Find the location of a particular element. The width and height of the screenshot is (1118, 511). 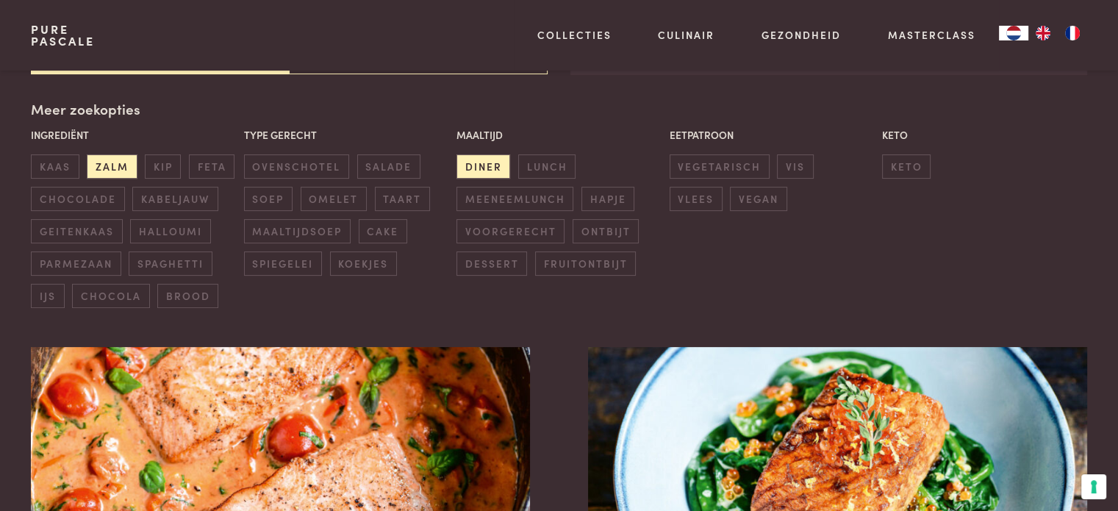

a: Collecties is located at coordinates (574, 35).